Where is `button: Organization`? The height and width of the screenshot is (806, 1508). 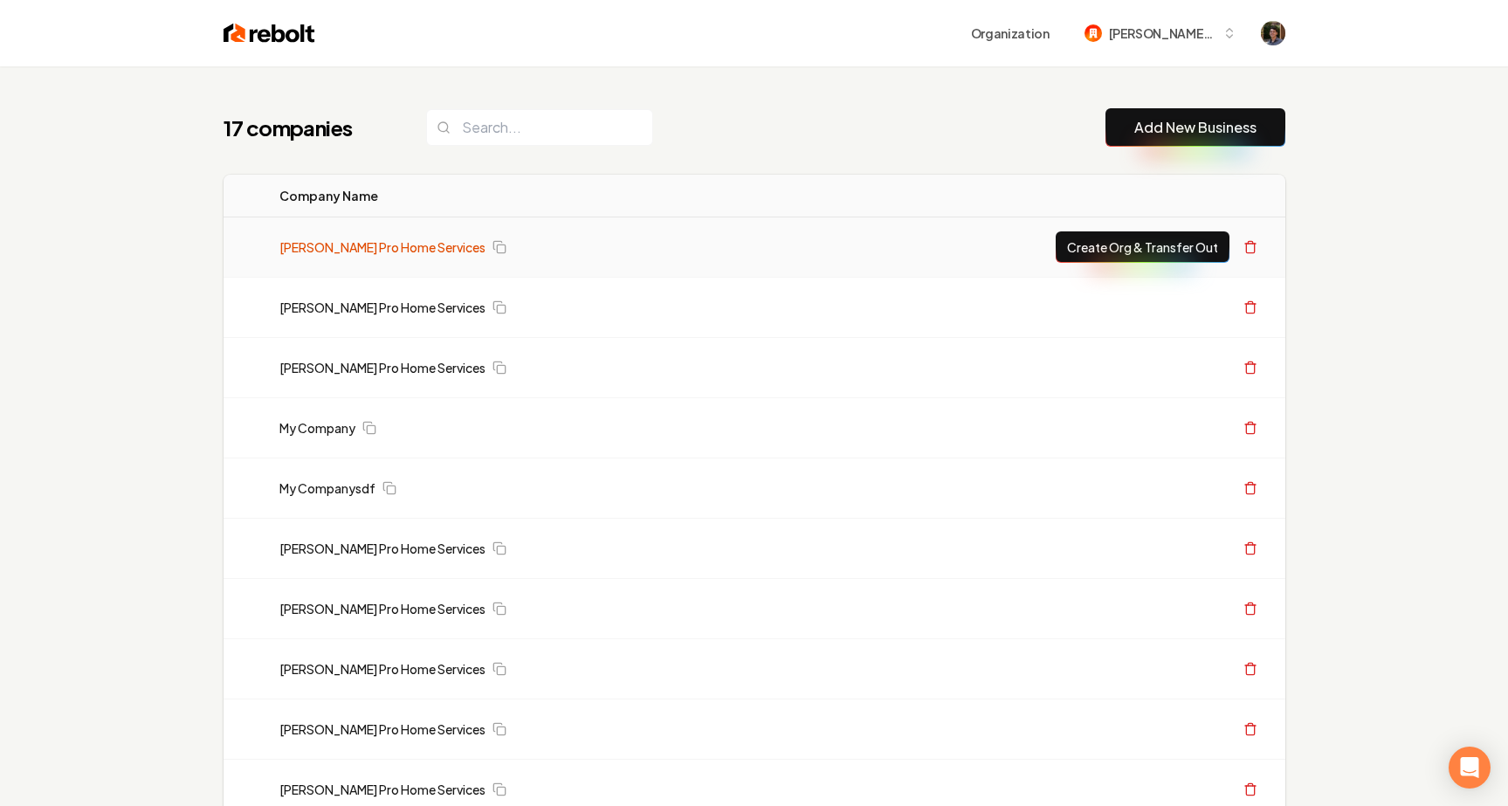
button: Organization is located at coordinates (1010, 33).